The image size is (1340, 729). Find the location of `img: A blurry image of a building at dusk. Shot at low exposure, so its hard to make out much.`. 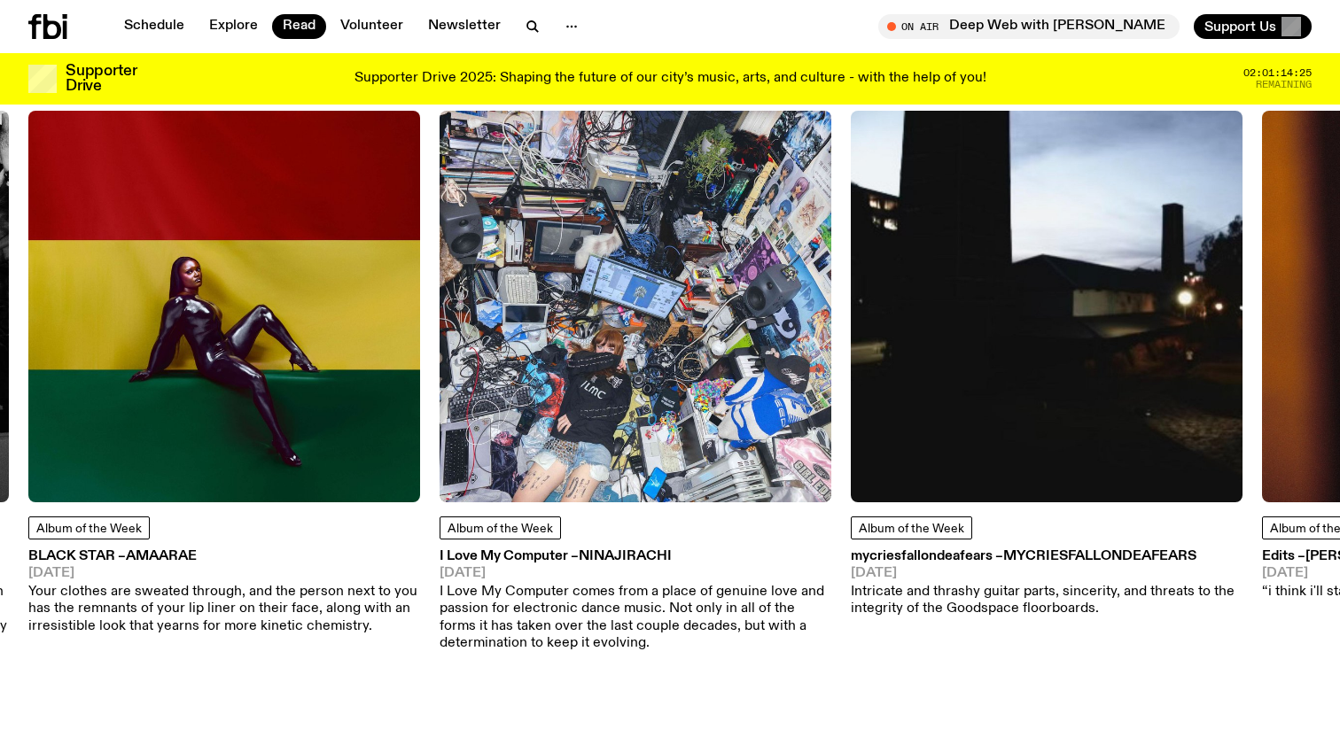

img: A blurry image of a building at dusk. Shot at low exposure, so its hard to make out much. is located at coordinates (1047, 307).